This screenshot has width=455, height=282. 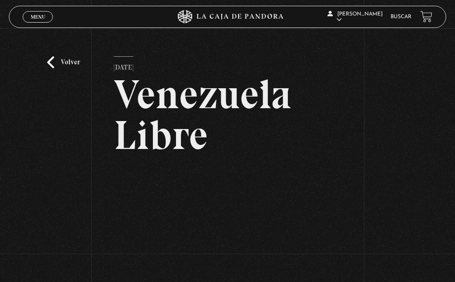 What do you see at coordinates (64, 62) in the screenshot?
I see `a: Volver` at bounding box center [64, 62].